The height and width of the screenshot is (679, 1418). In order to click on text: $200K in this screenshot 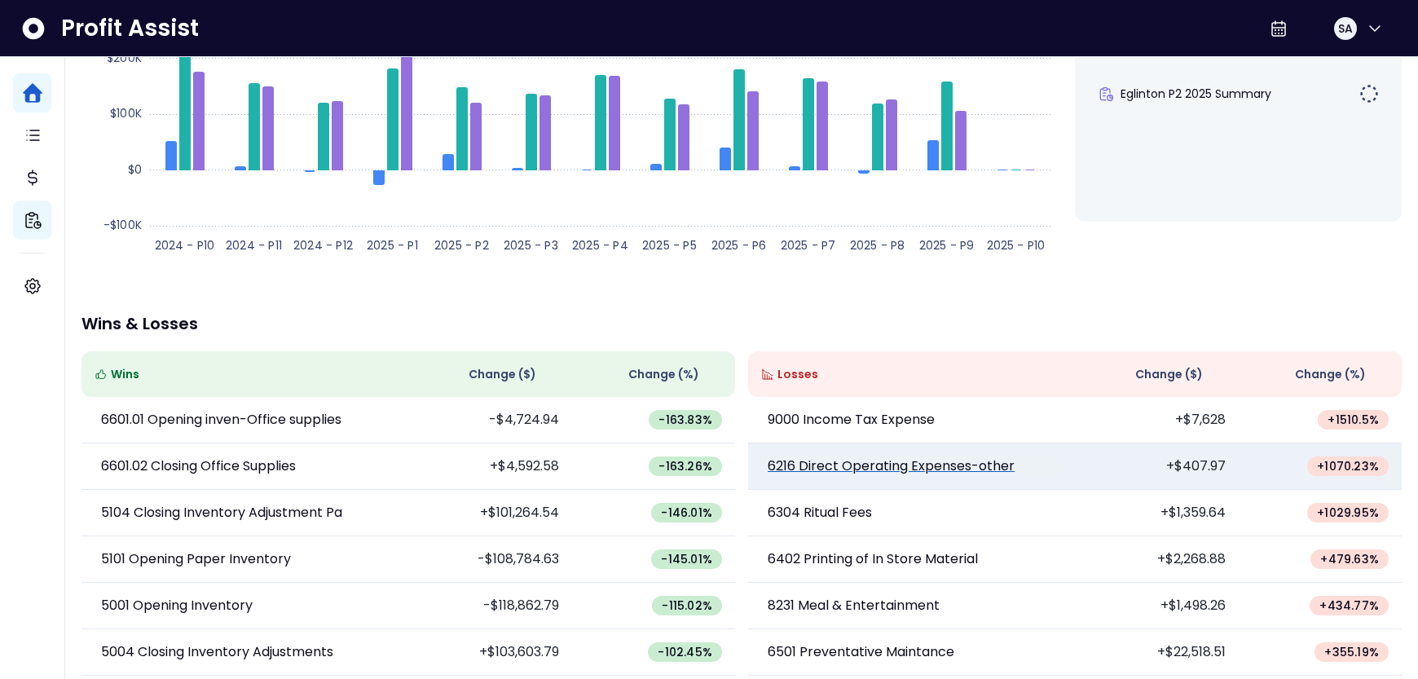, I will do `click(124, 58)`.